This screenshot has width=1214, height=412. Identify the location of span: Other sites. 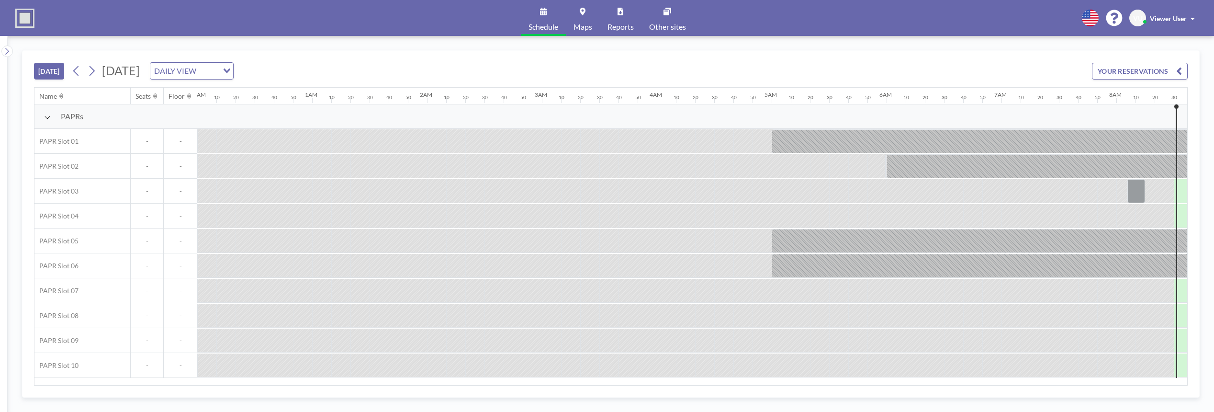
(667, 27).